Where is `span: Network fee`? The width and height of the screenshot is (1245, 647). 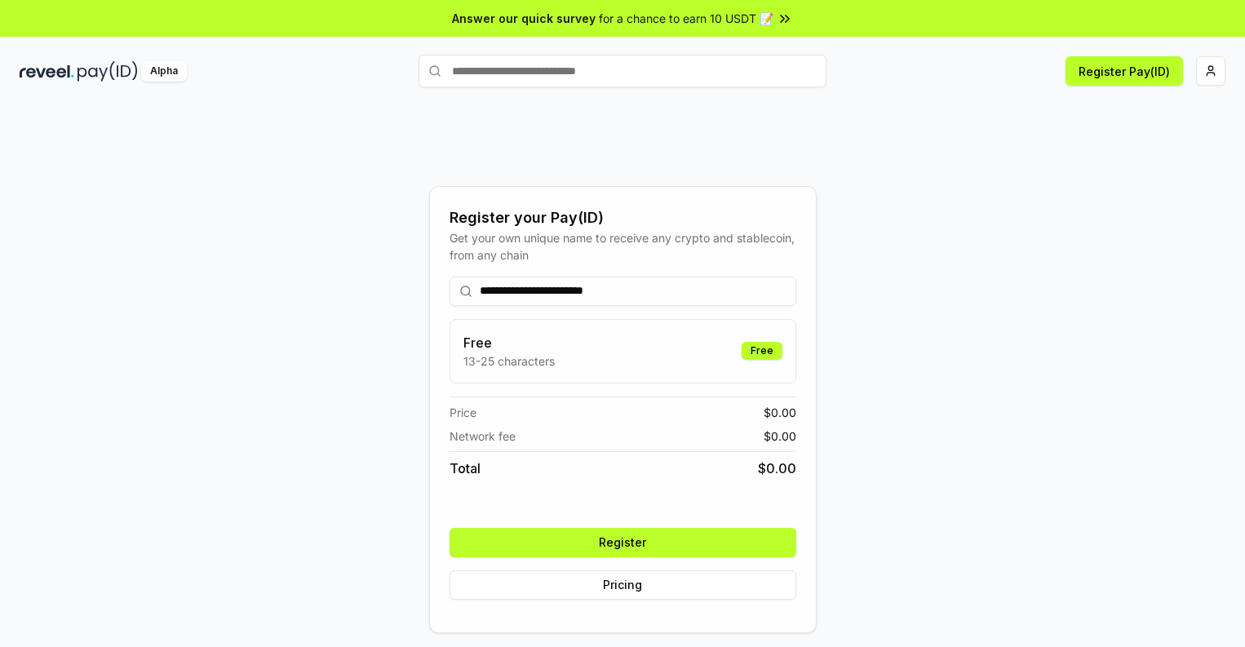
span: Network fee is located at coordinates (482, 436).